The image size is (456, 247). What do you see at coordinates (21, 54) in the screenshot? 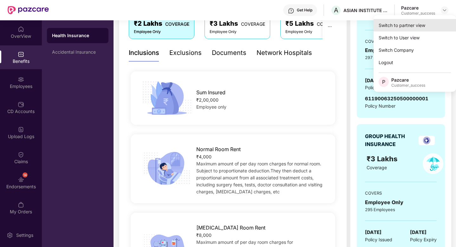
I see `img: svg+xml;base64,PHN2ZyBpZD0iQmVuZWZpdHMiIHhtbG5zPSJodHRwOi8vd3d3LnczLm9yZy8yMDAwL3N2ZyIgd2lkdGg9Ij...` at bounding box center [21, 54].